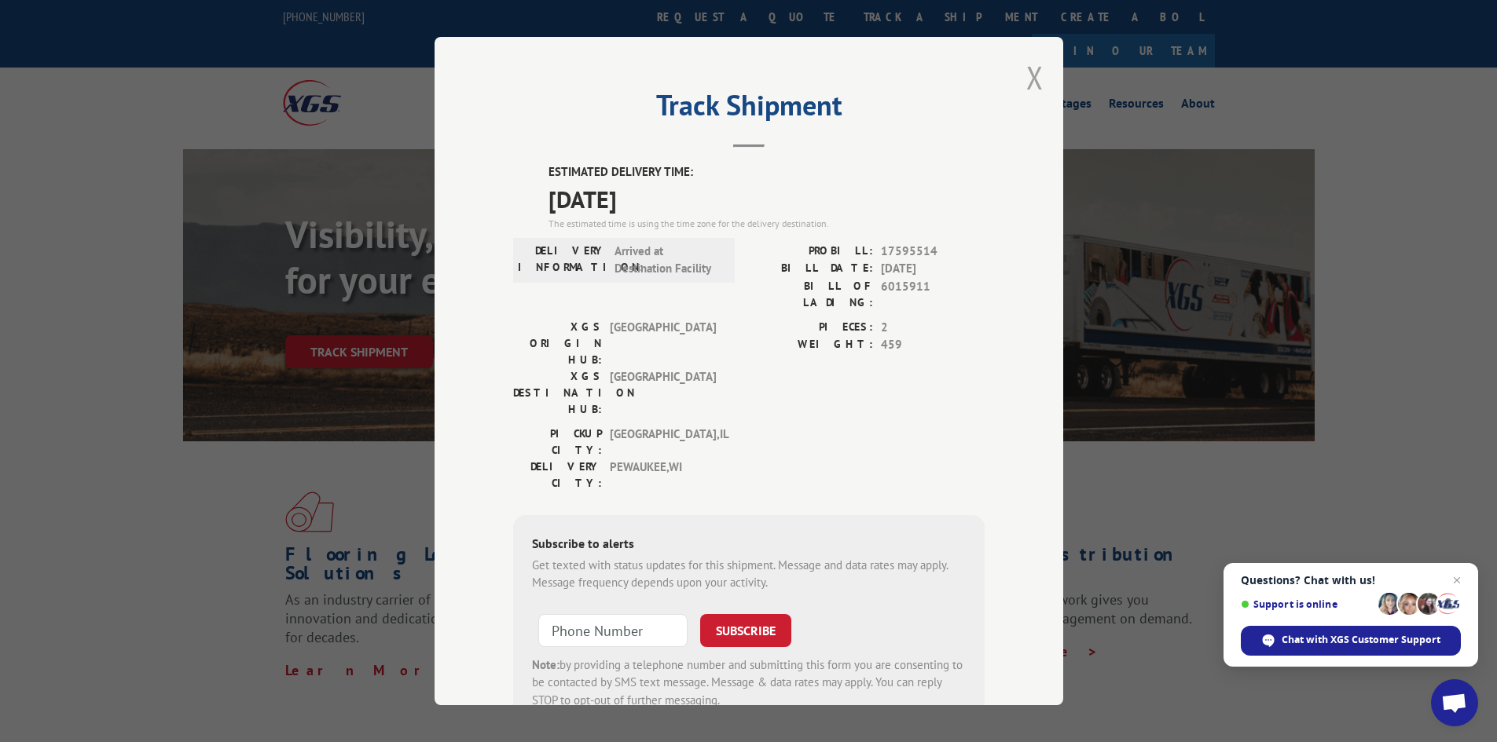 Image resolution: width=1497 pixels, height=742 pixels. What do you see at coordinates (746, 631) in the screenshot?
I see `button: SUBSCRIBE` at bounding box center [746, 631].